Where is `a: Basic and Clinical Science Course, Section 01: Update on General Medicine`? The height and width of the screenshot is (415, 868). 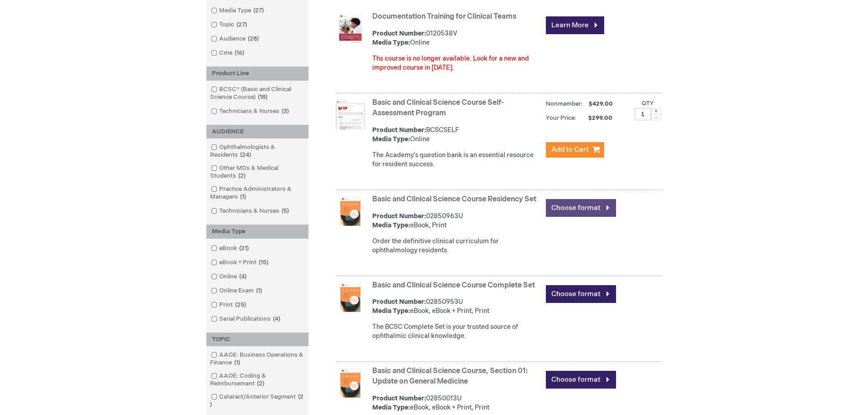
a: Basic and Clinical Science Course, Section 01: Update on General Medicine is located at coordinates (450, 376).